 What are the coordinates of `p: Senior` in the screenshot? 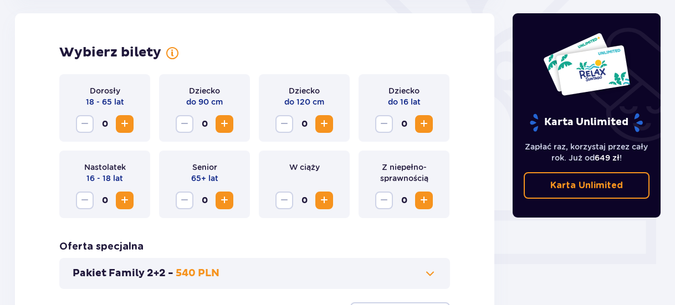 It's located at (204, 167).